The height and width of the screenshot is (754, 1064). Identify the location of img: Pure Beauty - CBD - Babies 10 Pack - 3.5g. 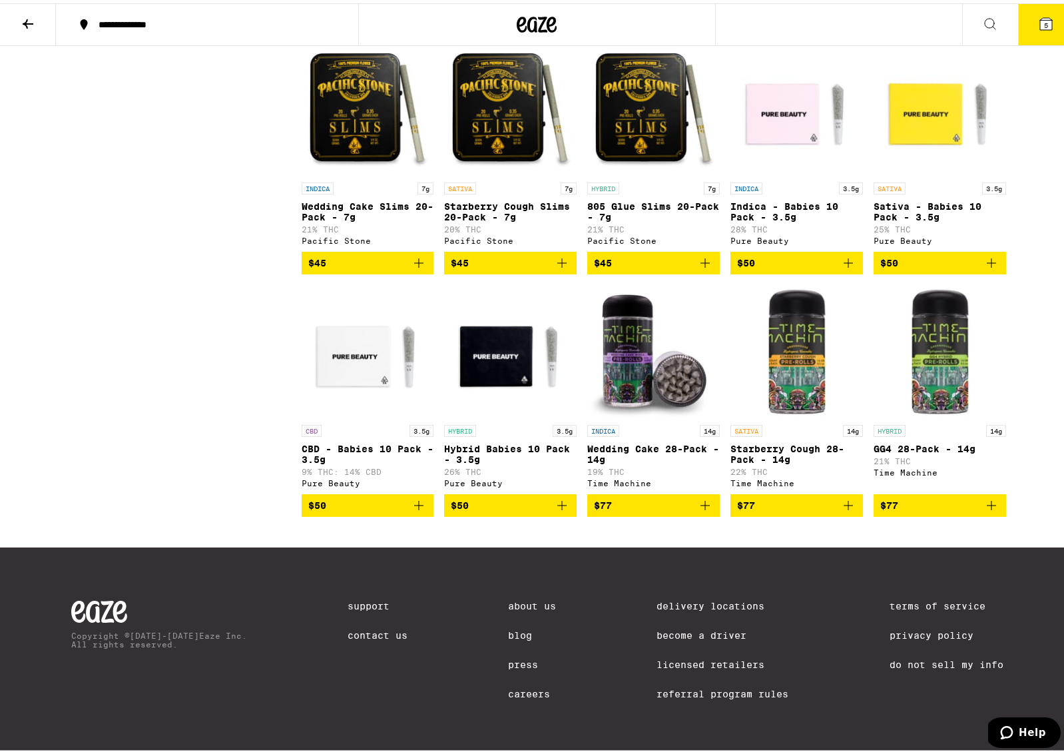
(367, 348).